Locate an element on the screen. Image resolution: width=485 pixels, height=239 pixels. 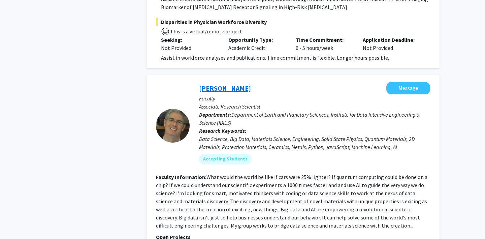
fg-read-more: What would the world be like if cars were 25% lighter? If quantum computing could be done on a ch... is located at coordinates (291, 201).